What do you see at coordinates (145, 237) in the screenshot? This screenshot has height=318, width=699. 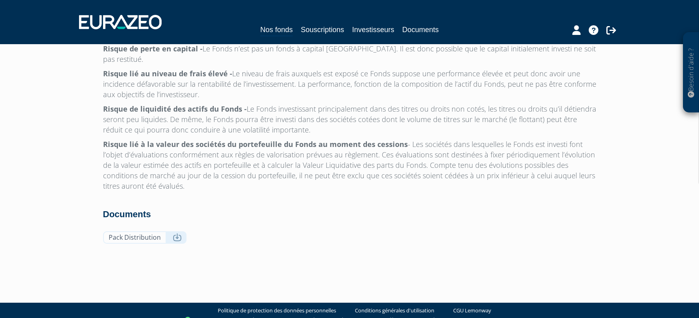 I see `a: Pack Distribution` at bounding box center [145, 237].